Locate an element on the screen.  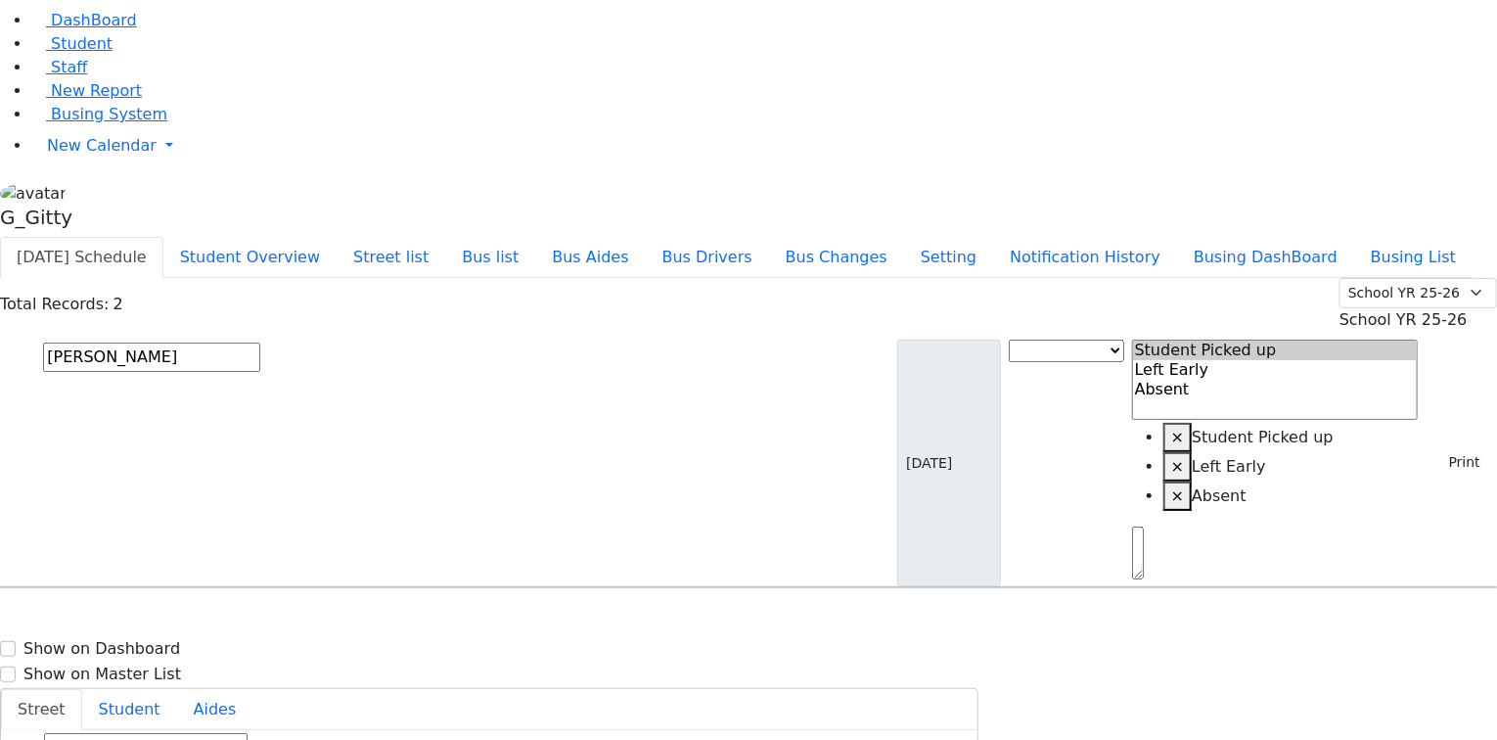
option: Left Early is located at coordinates (1275, 370).